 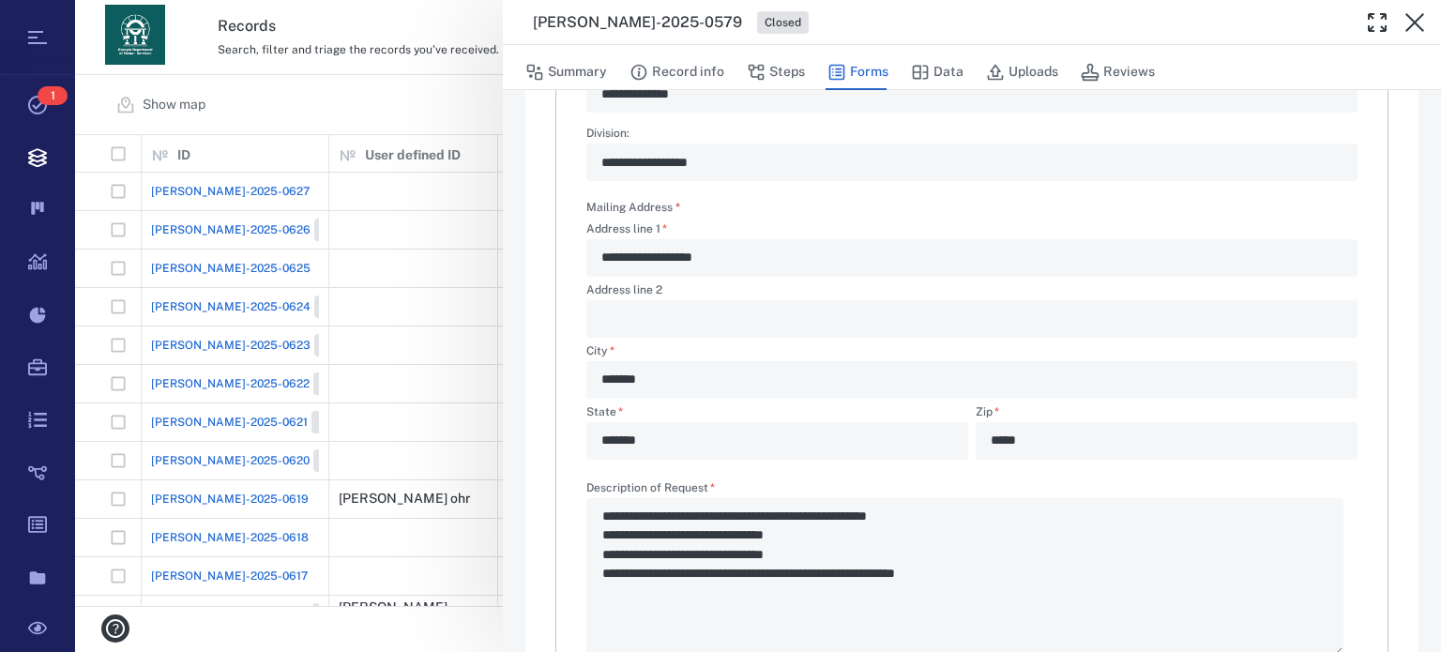 What do you see at coordinates (1415, 23) in the screenshot?
I see `button: Close` at bounding box center [1415, 23].